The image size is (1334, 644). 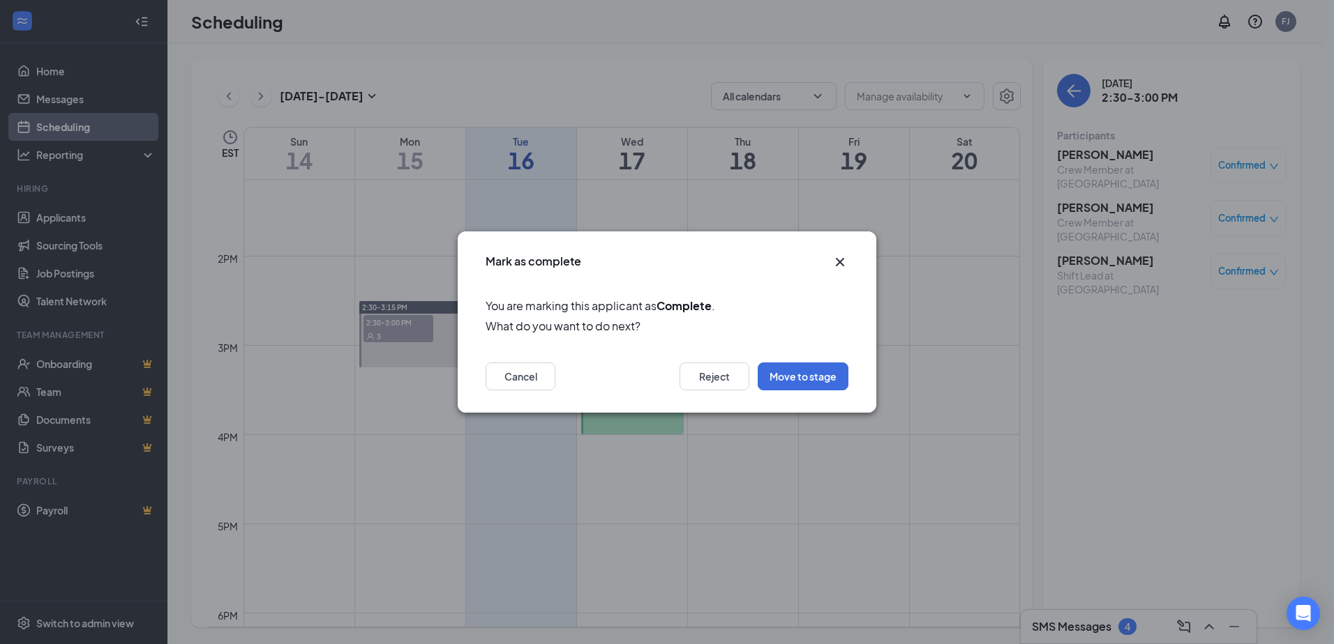 What do you see at coordinates (1303, 614) in the screenshot?
I see `div: Open Intercom Messenger` at bounding box center [1303, 614].